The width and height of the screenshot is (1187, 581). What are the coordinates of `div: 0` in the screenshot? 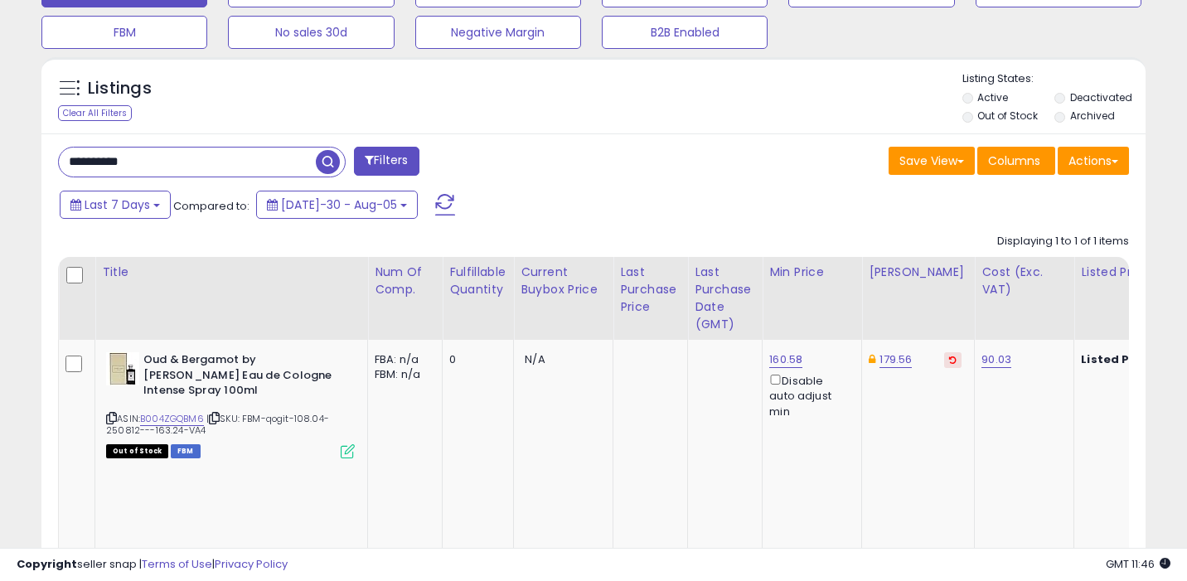 It's located at (475, 360).